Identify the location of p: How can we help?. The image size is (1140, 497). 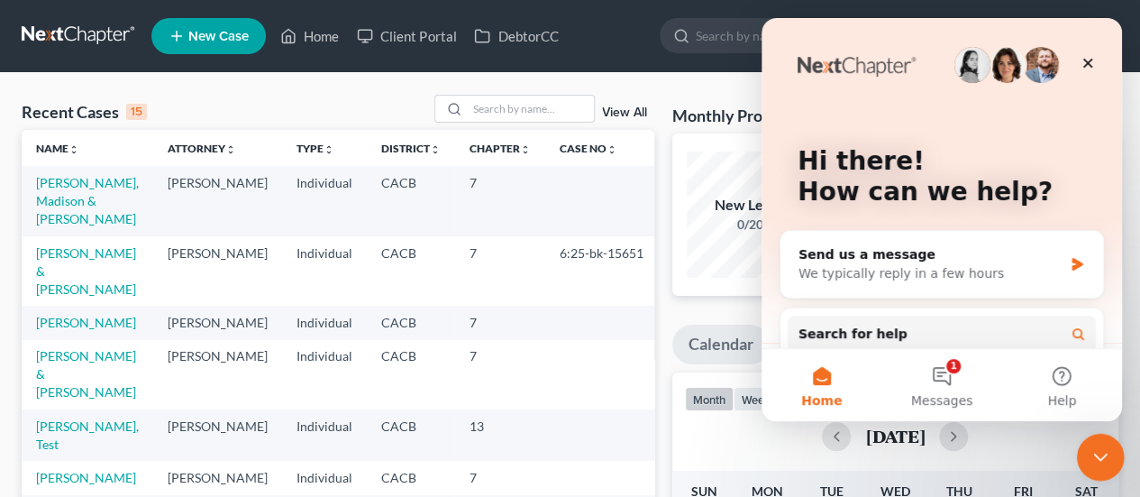
(180, 174).